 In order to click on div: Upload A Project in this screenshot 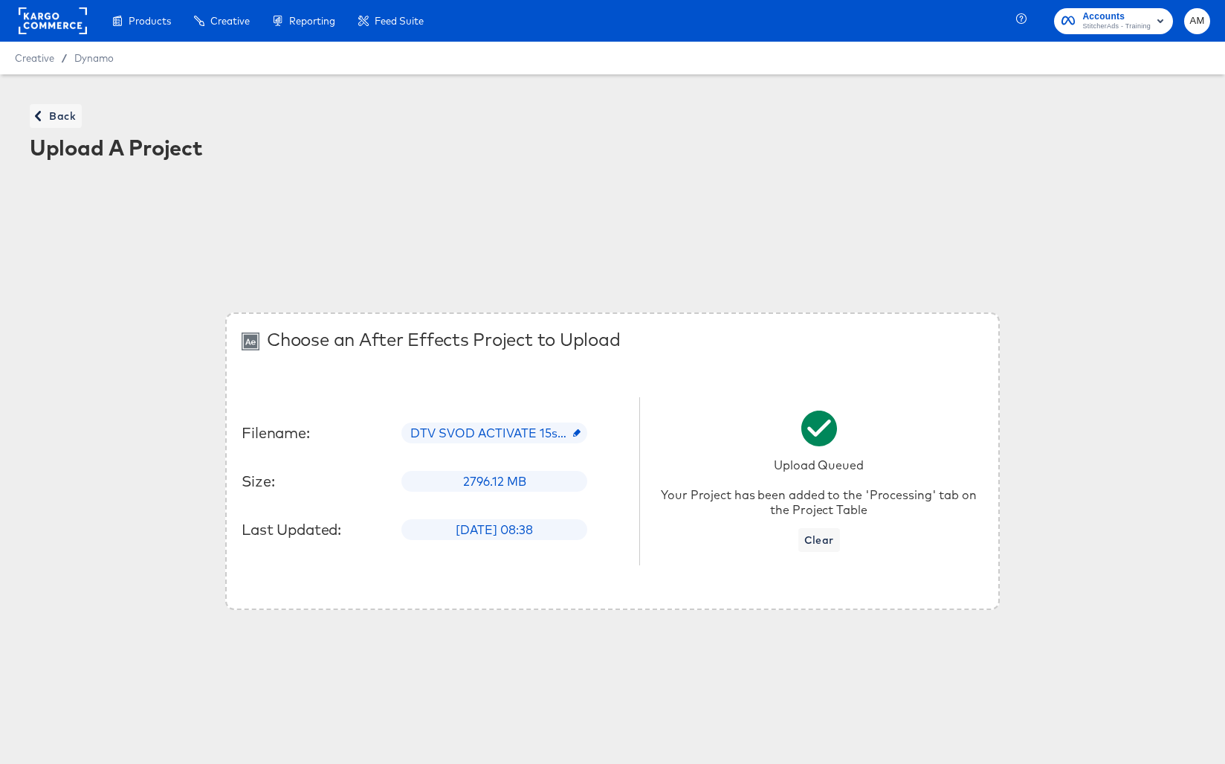, I will do `click(613, 147)`.